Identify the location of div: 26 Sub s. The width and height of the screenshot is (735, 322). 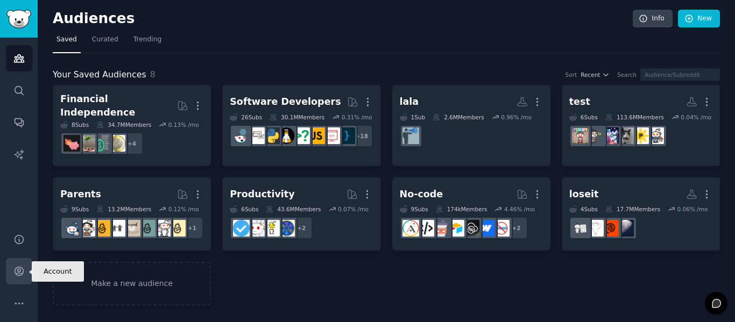
(246, 117).